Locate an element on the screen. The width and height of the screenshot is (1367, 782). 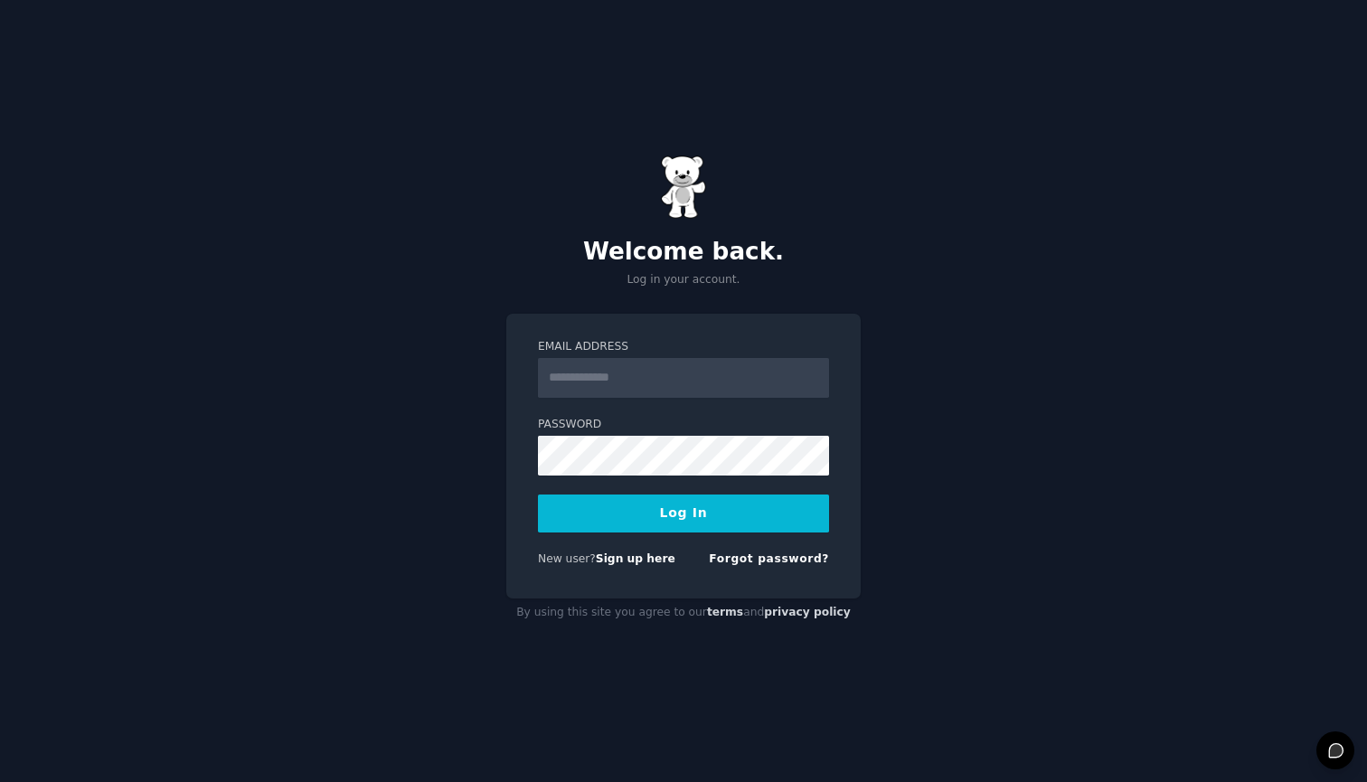
h2: Welcome back. is located at coordinates (683, 252).